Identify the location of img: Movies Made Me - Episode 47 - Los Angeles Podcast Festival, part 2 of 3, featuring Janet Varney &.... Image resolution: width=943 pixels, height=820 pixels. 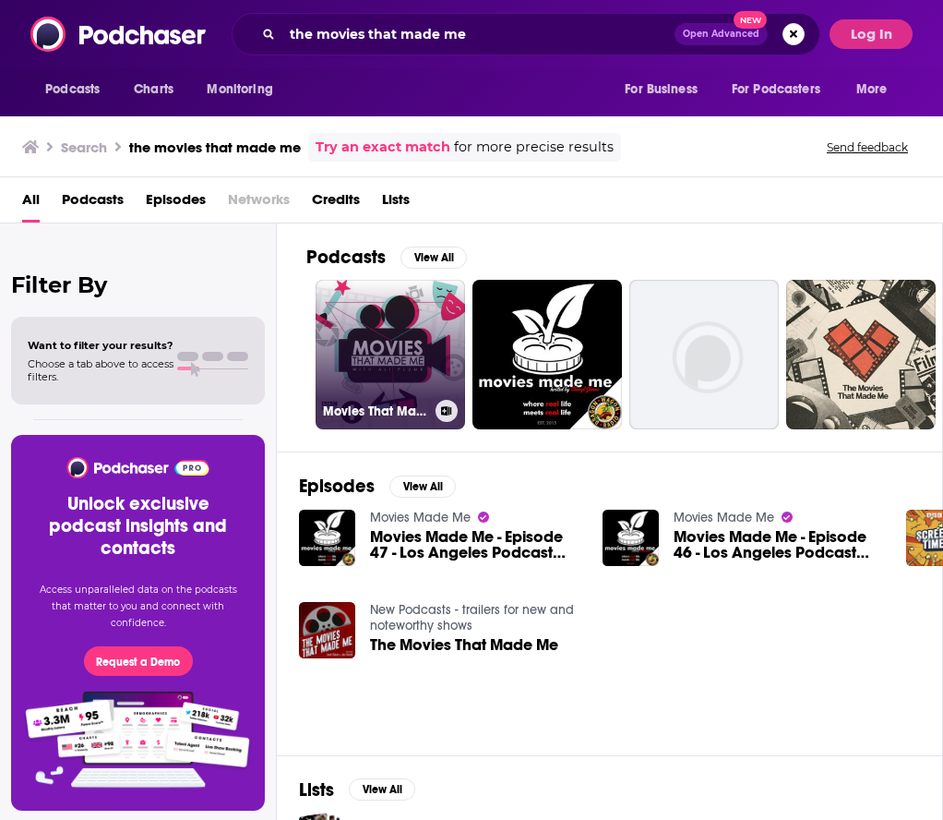
(327, 537).